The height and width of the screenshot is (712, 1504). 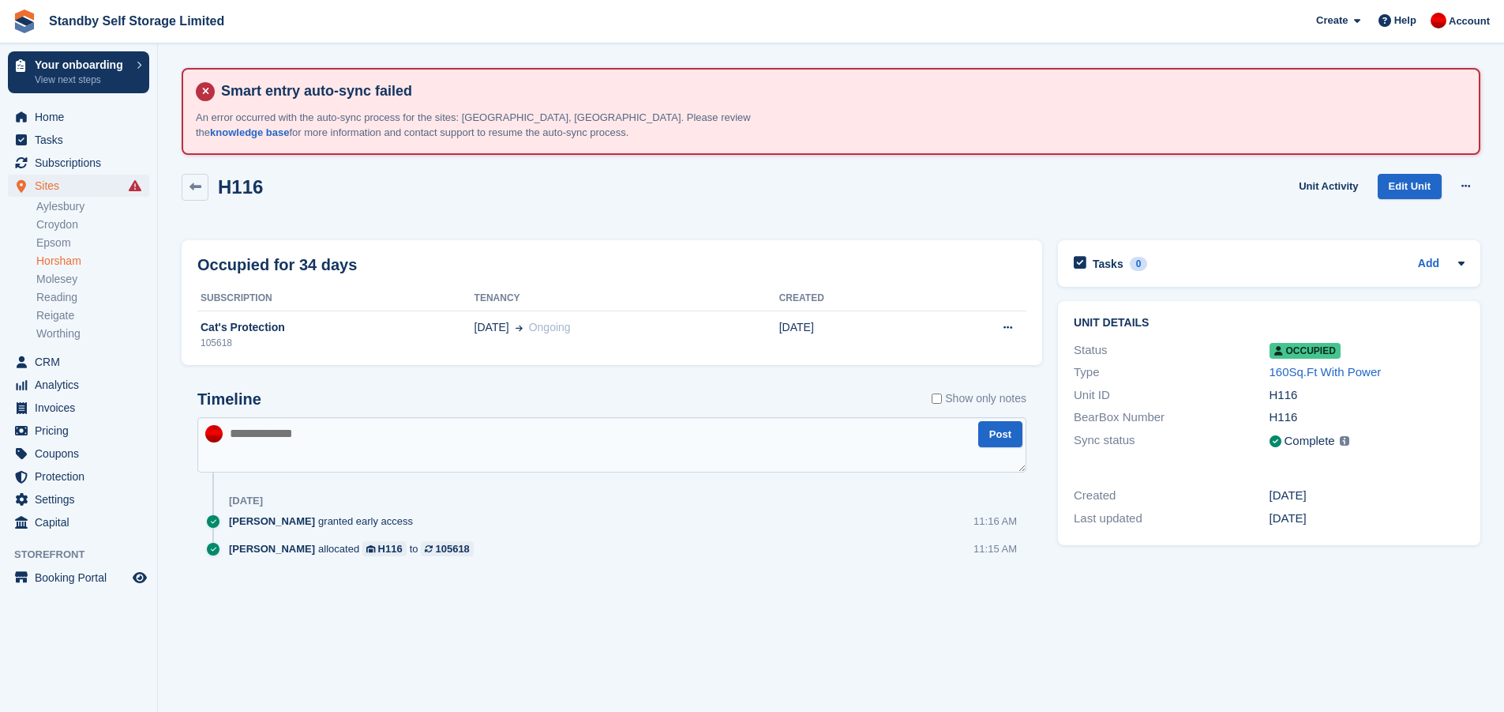 I want to click on th: Tenancy, so click(x=627, y=299).